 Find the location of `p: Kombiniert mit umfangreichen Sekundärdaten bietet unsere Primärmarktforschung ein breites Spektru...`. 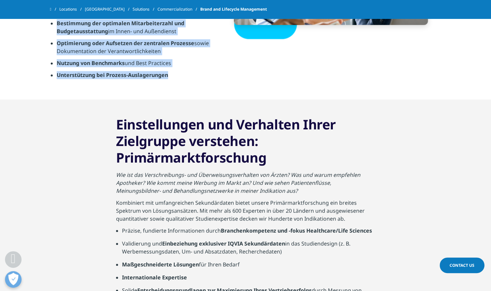

p: Kombiniert mit umfangreichen Sekundärdaten bietet unsere Primärmarktforschung ein breites Spektru... is located at coordinates (246, 213).